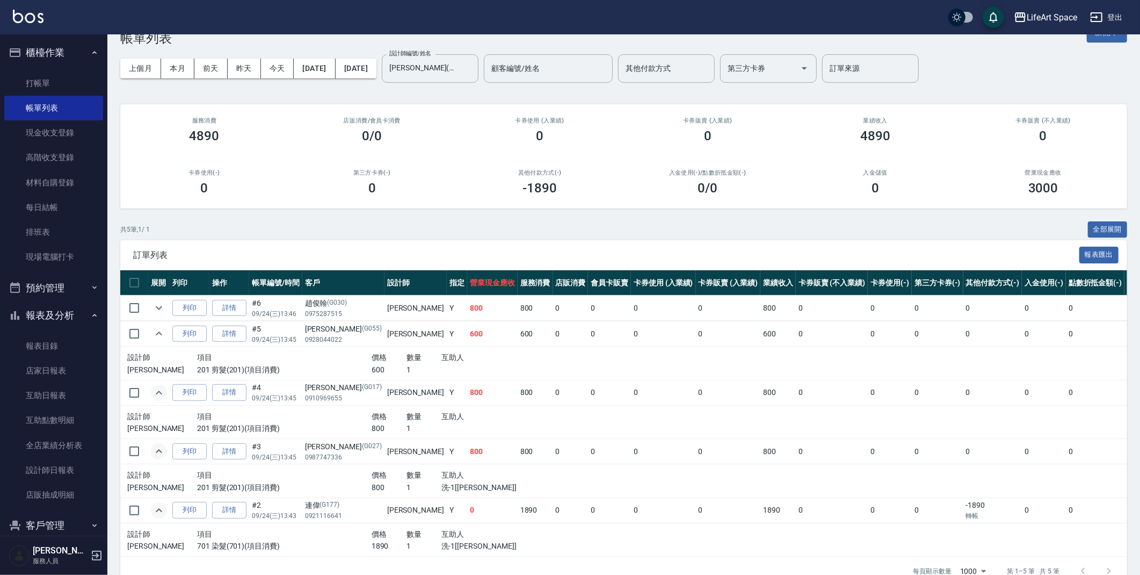 This screenshot has height=575, width=1140. I want to click on button: LifeArt Space, so click(1046, 17).